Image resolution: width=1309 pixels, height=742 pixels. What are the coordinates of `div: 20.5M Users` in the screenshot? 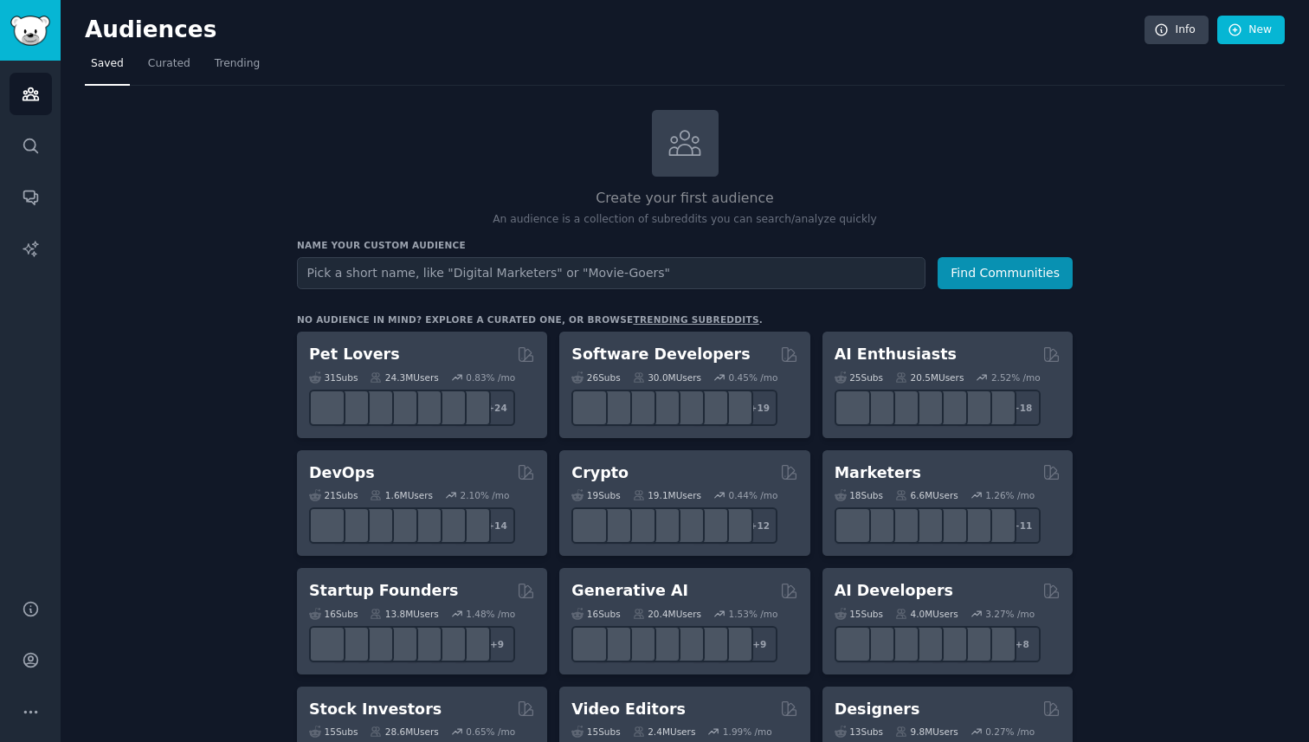 It's located at (929, 377).